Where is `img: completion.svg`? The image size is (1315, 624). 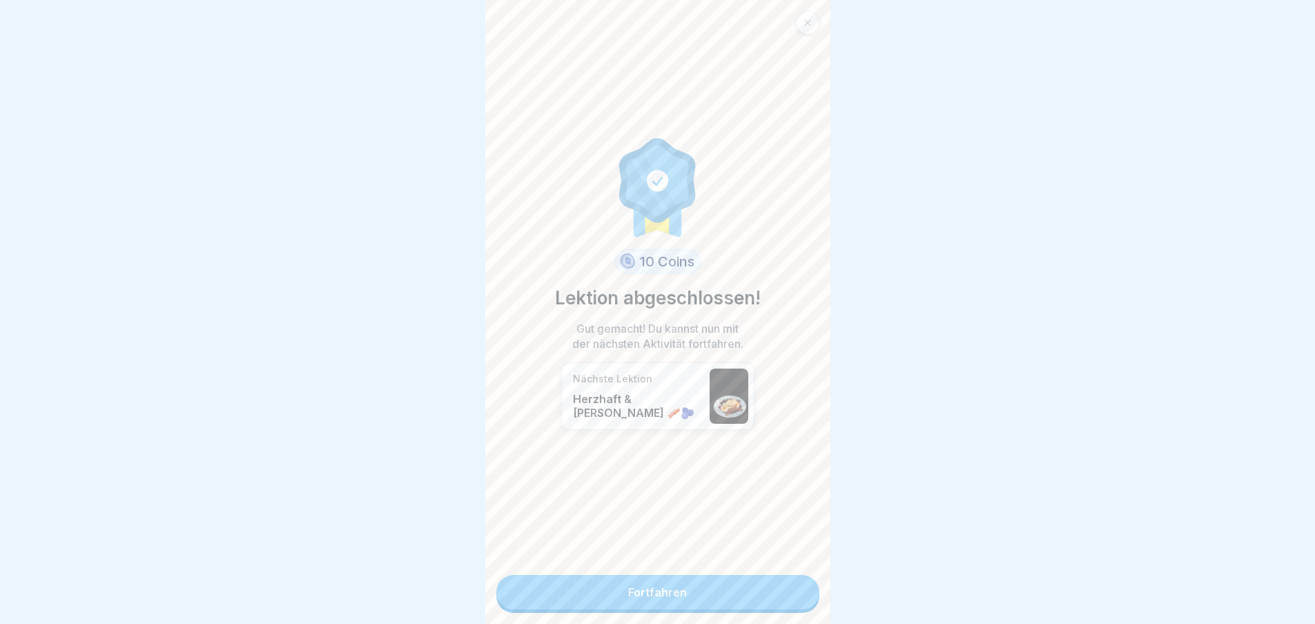
img: completion.svg is located at coordinates (658, 186).